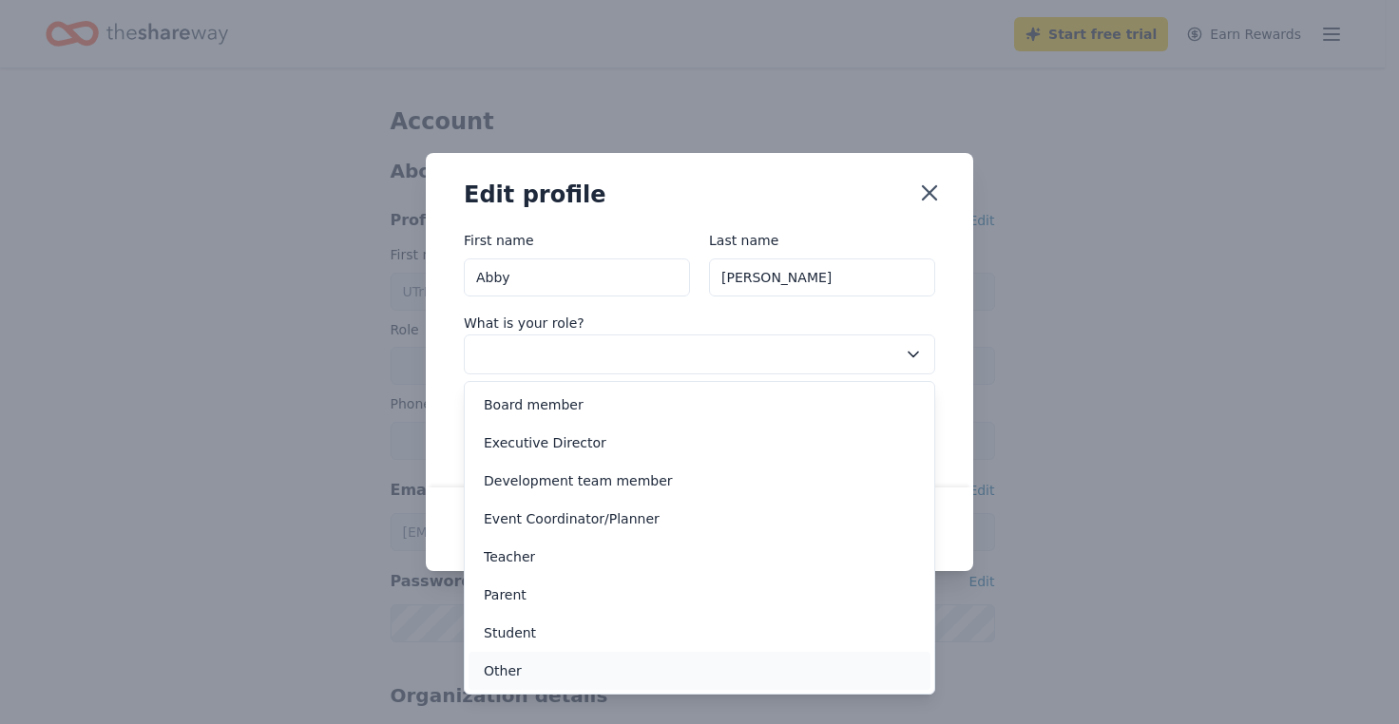 The width and height of the screenshot is (1399, 724). I want to click on div: Parent, so click(505, 595).